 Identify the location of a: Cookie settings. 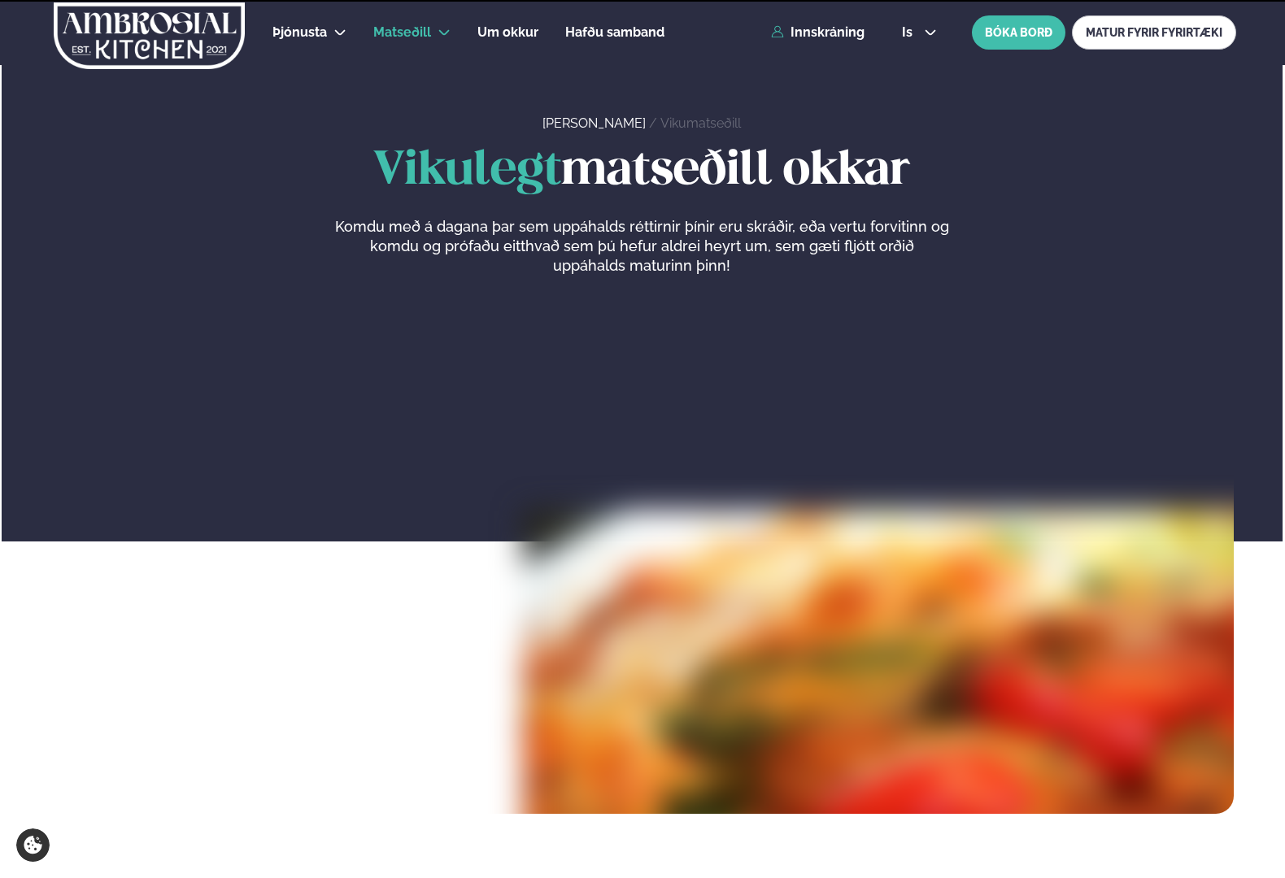
(33, 845).